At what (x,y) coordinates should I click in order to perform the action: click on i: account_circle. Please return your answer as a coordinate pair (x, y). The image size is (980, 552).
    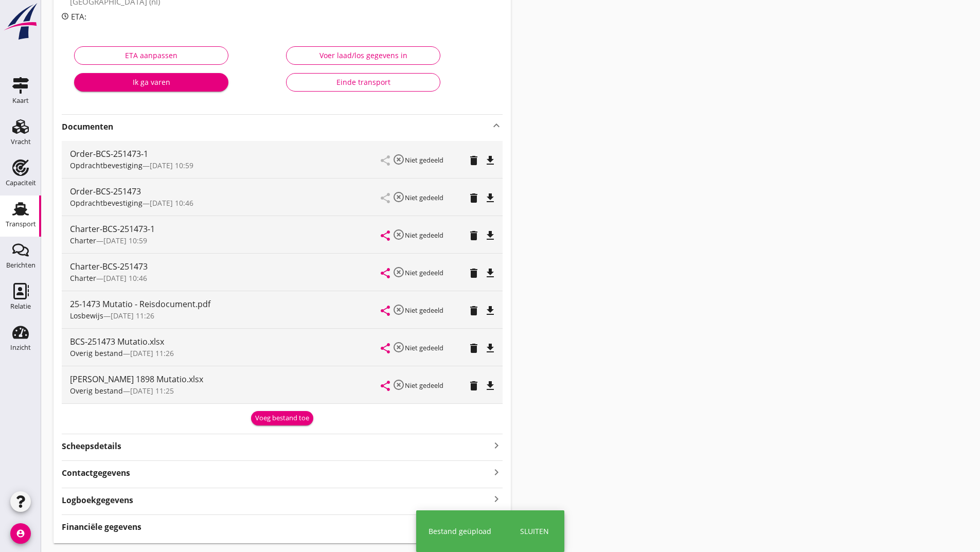
    Looking at the image, I should click on (21, 533).